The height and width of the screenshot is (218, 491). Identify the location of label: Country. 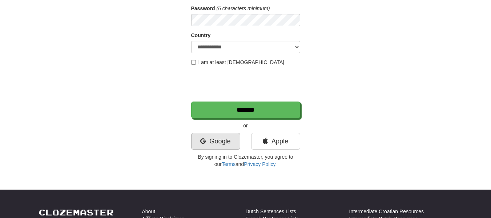
(201, 35).